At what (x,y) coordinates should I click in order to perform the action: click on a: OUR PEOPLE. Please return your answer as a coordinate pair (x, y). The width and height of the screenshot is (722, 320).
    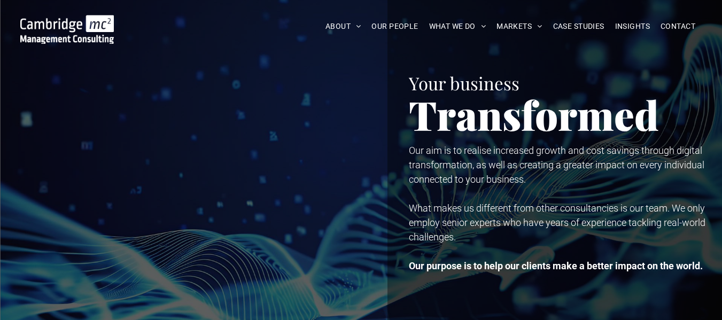
    Looking at the image, I should click on (394, 26).